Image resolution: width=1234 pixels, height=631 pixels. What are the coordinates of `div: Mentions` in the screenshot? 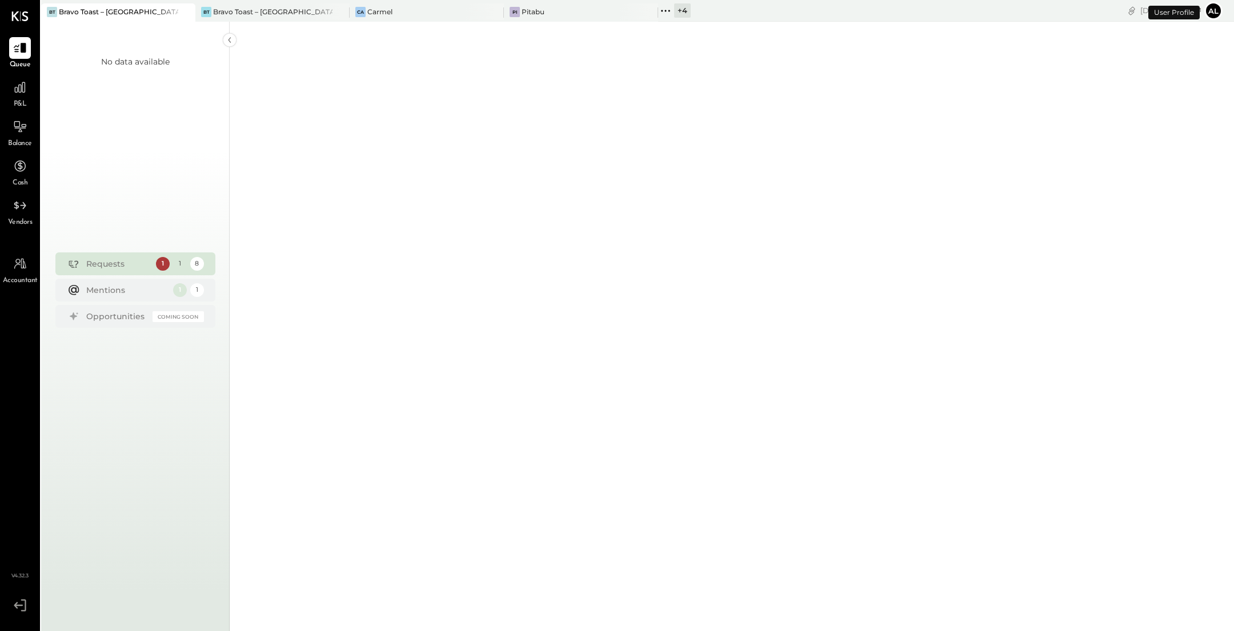 It's located at (127, 290).